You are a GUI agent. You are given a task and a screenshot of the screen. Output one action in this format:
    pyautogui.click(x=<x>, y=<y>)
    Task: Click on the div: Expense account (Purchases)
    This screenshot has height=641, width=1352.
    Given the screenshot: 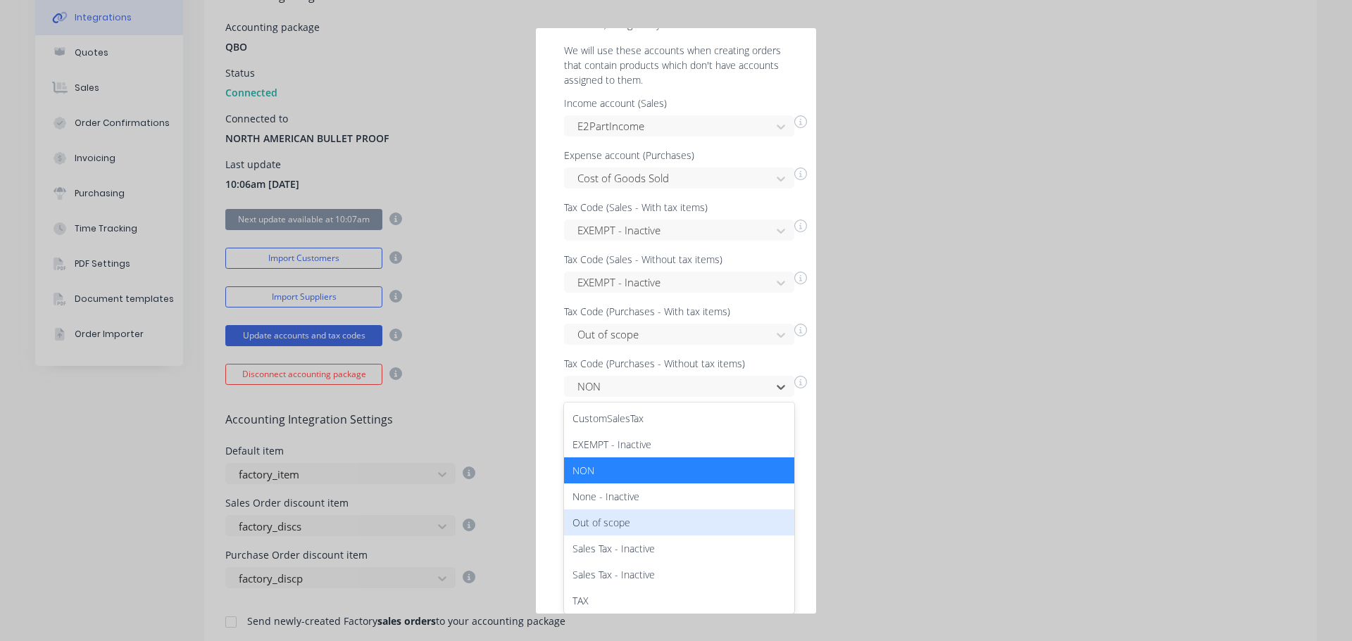 What is the action you would take?
    pyautogui.click(x=685, y=156)
    